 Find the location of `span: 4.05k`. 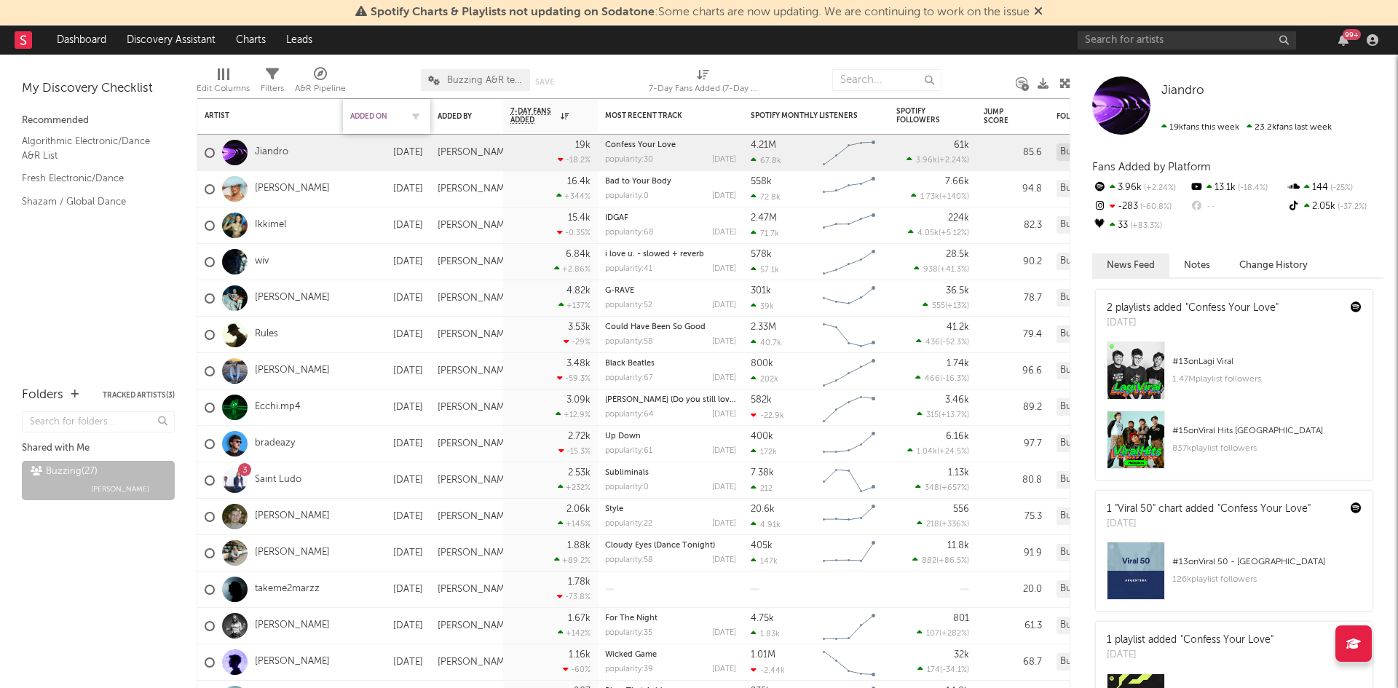

span: 4.05k is located at coordinates (928, 233).